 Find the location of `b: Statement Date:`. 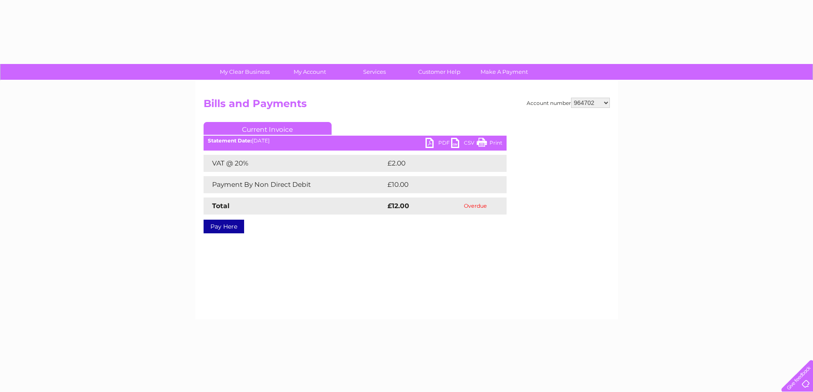

b: Statement Date: is located at coordinates (230, 140).